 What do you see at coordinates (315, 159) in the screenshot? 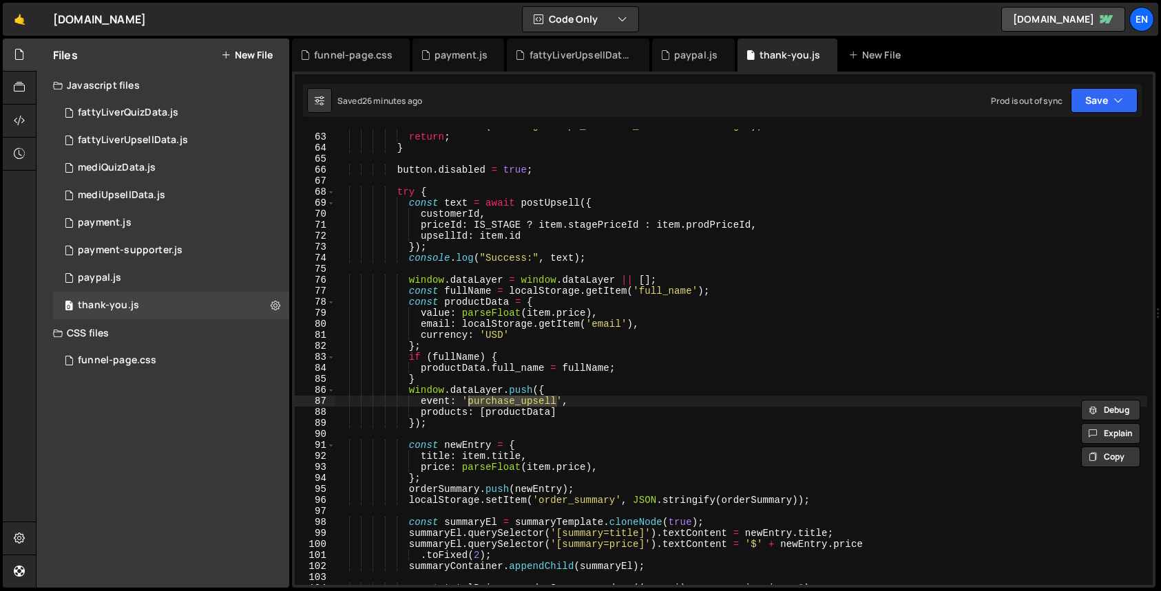
I see `div: 65` at bounding box center [315, 159].